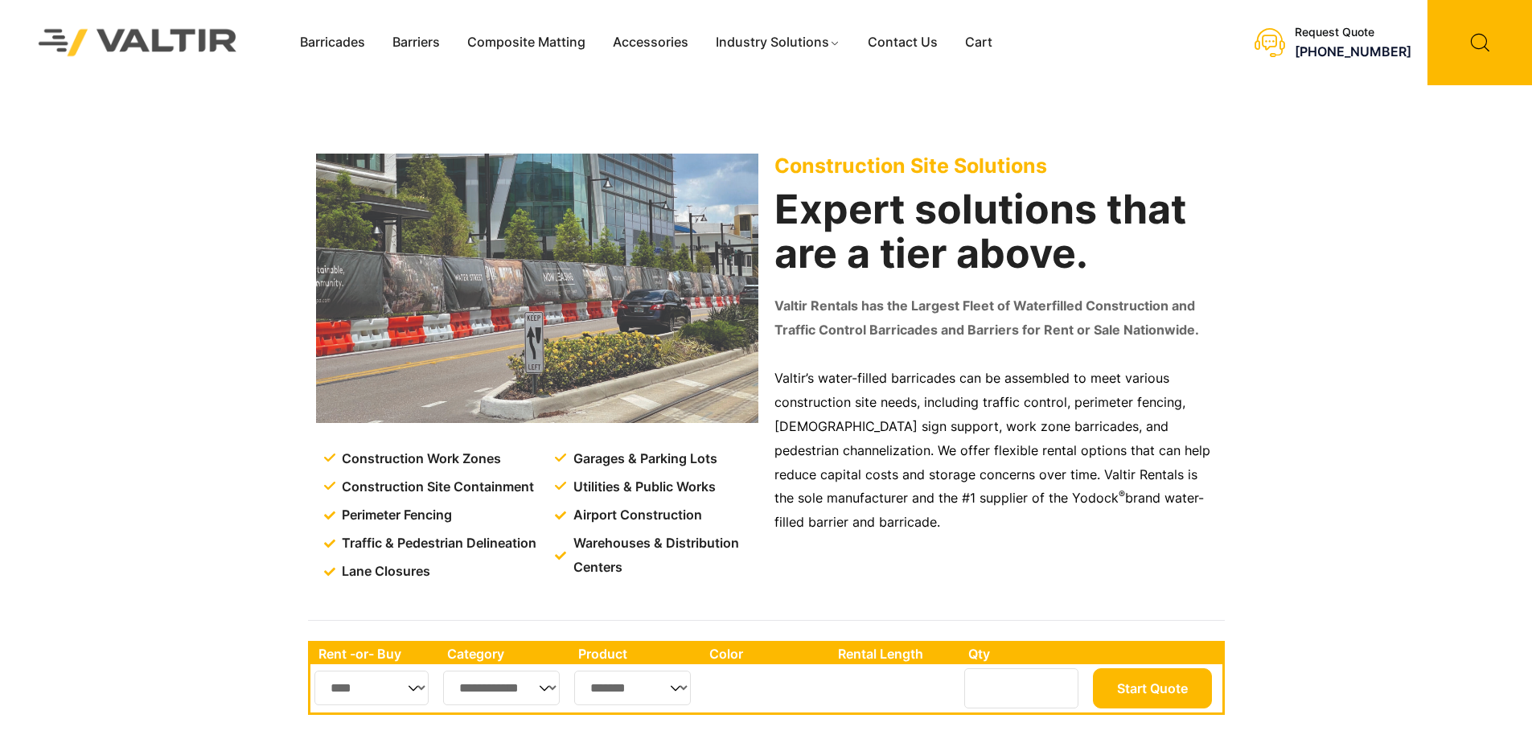  I want to click on h2: Expert solutions that are a tier above., so click(996, 232).